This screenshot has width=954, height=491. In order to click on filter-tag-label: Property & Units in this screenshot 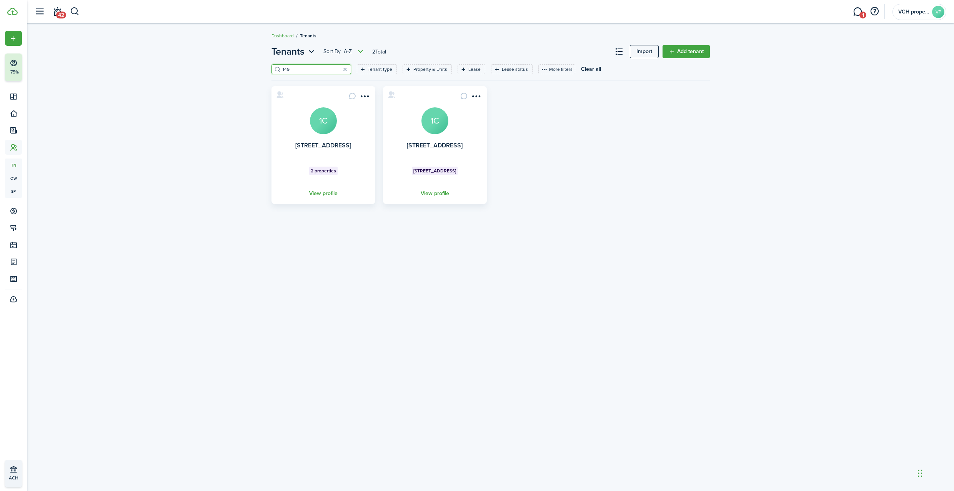, I will do `click(430, 69)`.